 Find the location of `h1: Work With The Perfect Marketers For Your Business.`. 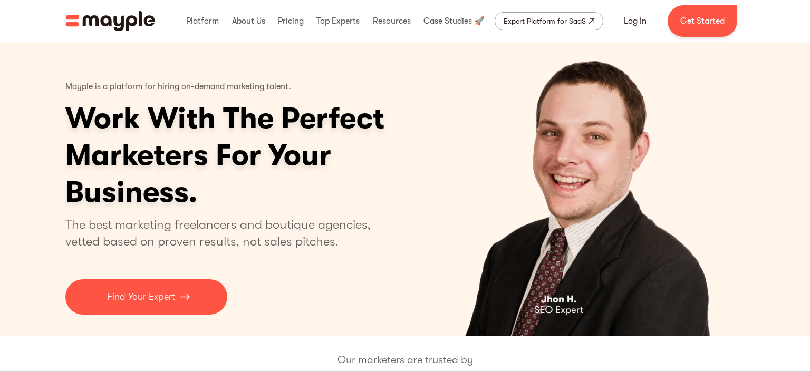

h1: Work With The Perfect Marketers For Your Business. is located at coordinates (266, 156).